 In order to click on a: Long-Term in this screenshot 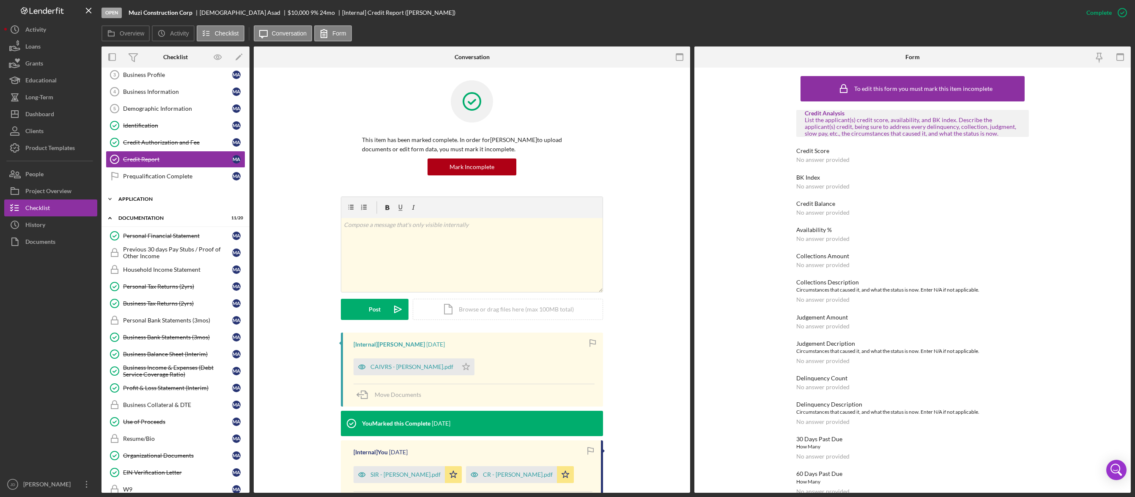, I will do `click(51, 97)`.